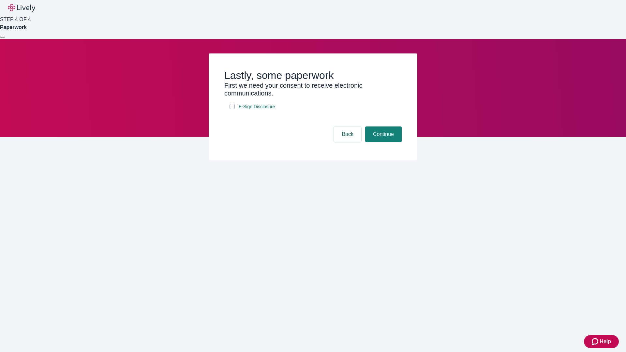 The width and height of the screenshot is (626, 352). I want to click on button: Zendesk support iconHelp, so click(601, 342).